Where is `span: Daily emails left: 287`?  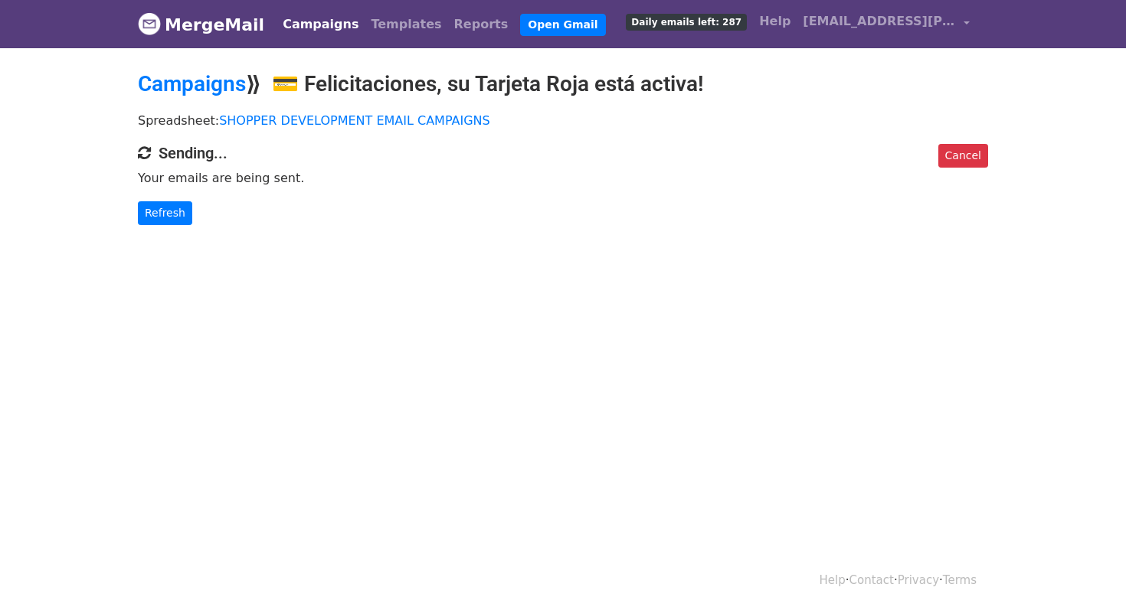
span: Daily emails left: 287 is located at coordinates (686, 22).